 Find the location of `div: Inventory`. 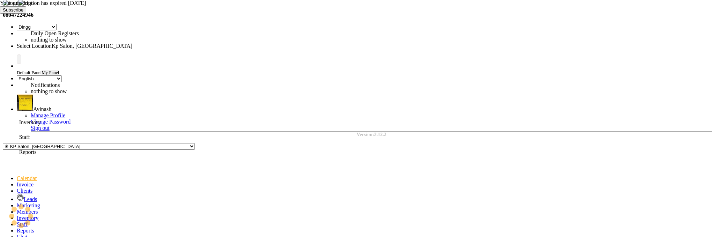

div: Inventory is located at coordinates (30, 123).